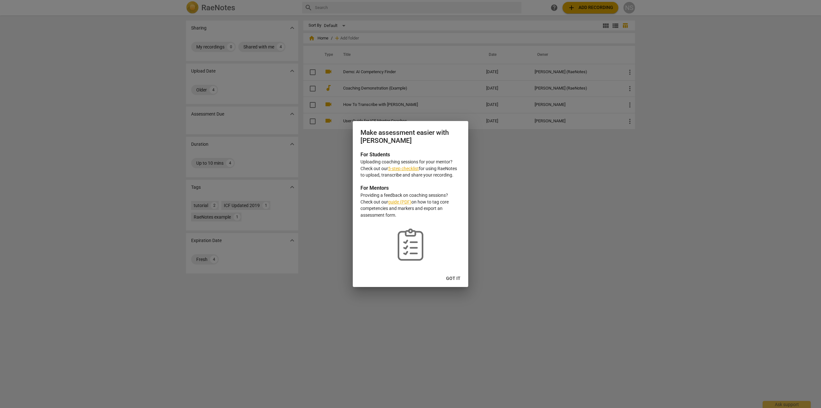 The width and height of the screenshot is (821, 408). What do you see at coordinates (410, 168) in the screenshot?
I see `p: Uploading coaching sessions for your mentor? Check out our for using RaeNotes to upload, transcri...` at bounding box center [410, 168].